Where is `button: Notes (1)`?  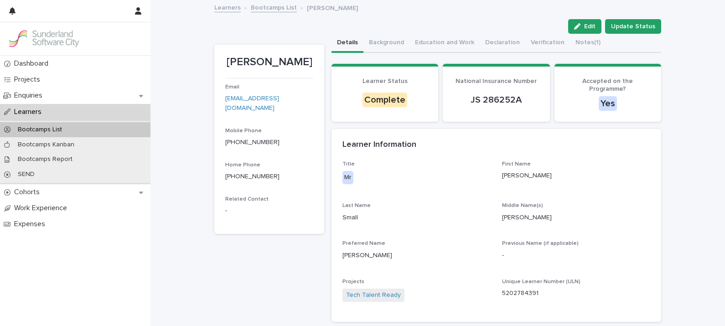 button: Notes (1) is located at coordinates (588, 43).